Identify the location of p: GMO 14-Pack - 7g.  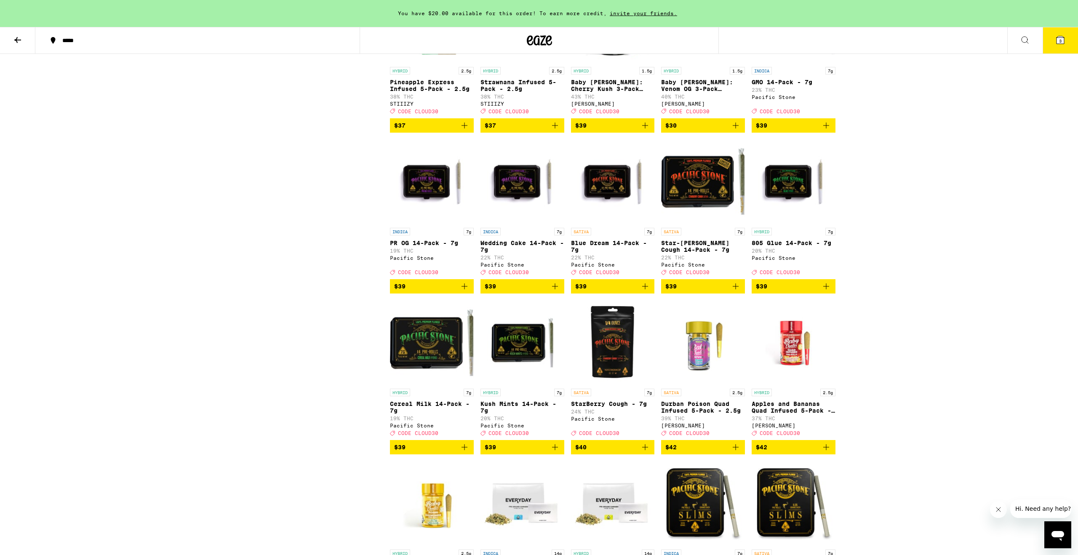
(794, 82).